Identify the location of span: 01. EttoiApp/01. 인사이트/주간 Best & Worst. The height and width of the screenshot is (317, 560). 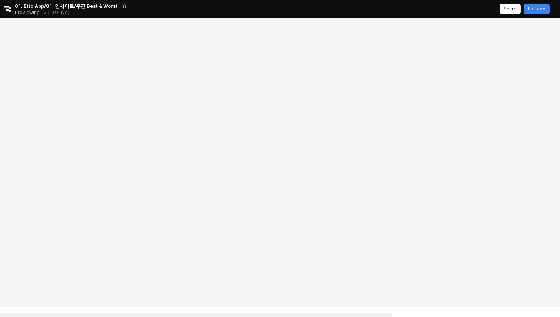
(66, 6).